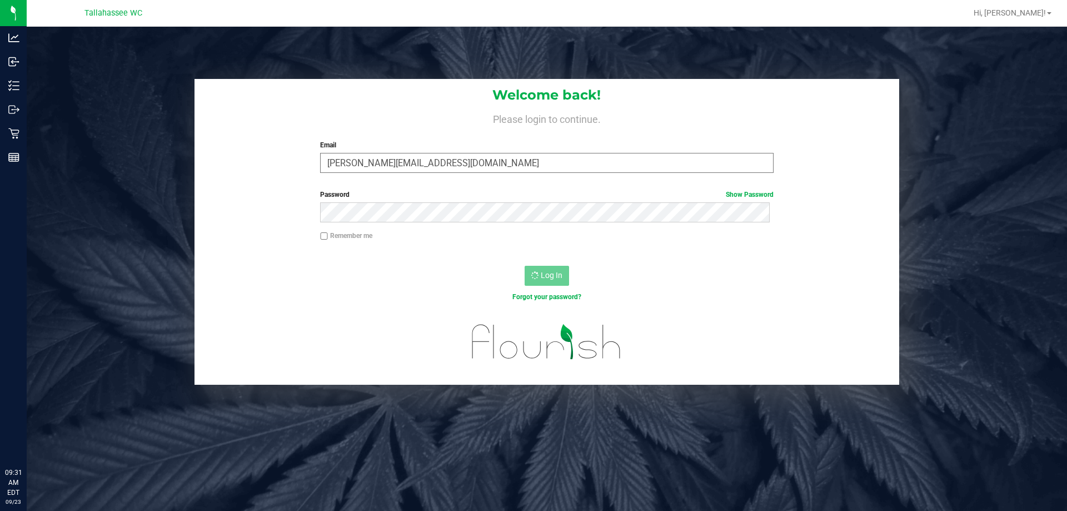 The width and height of the screenshot is (1067, 511). What do you see at coordinates (14, 157) in the screenshot?
I see `inline-svg: Reports` at bounding box center [14, 157].